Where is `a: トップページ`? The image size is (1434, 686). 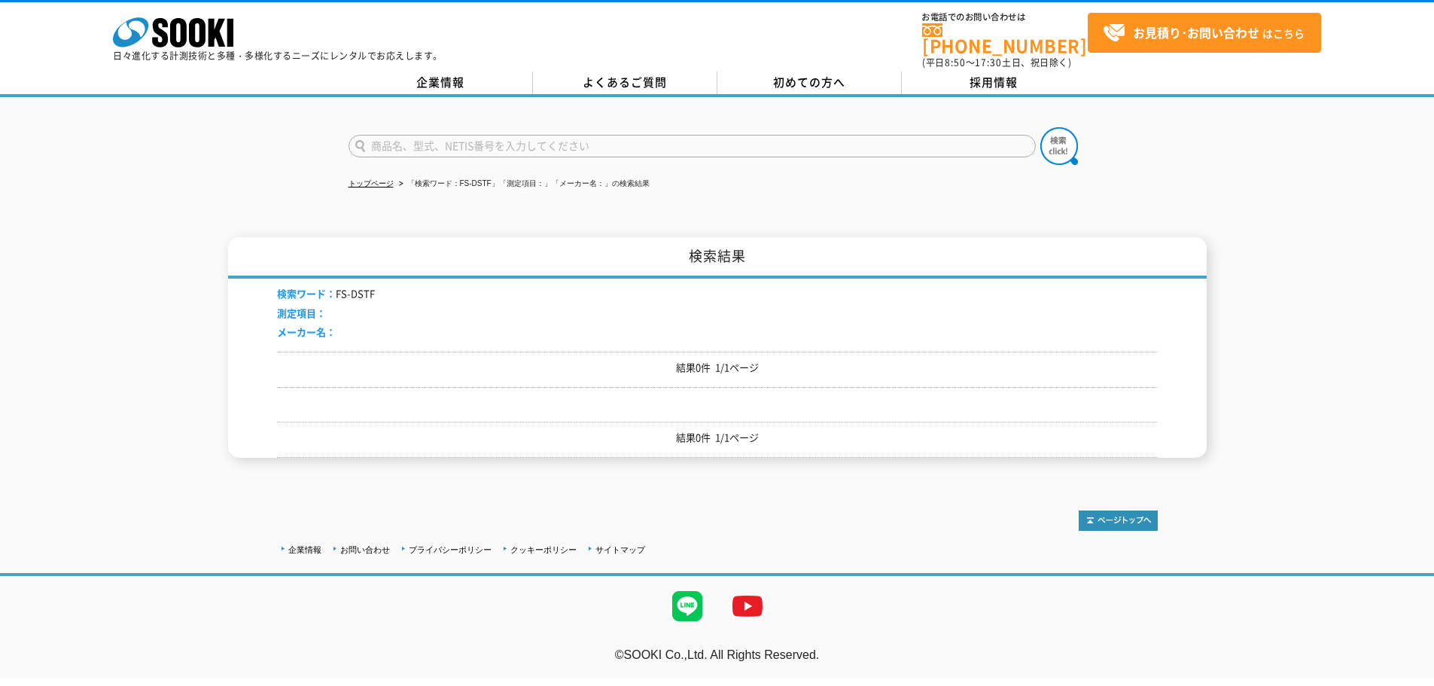 a: トップページ is located at coordinates (371, 183).